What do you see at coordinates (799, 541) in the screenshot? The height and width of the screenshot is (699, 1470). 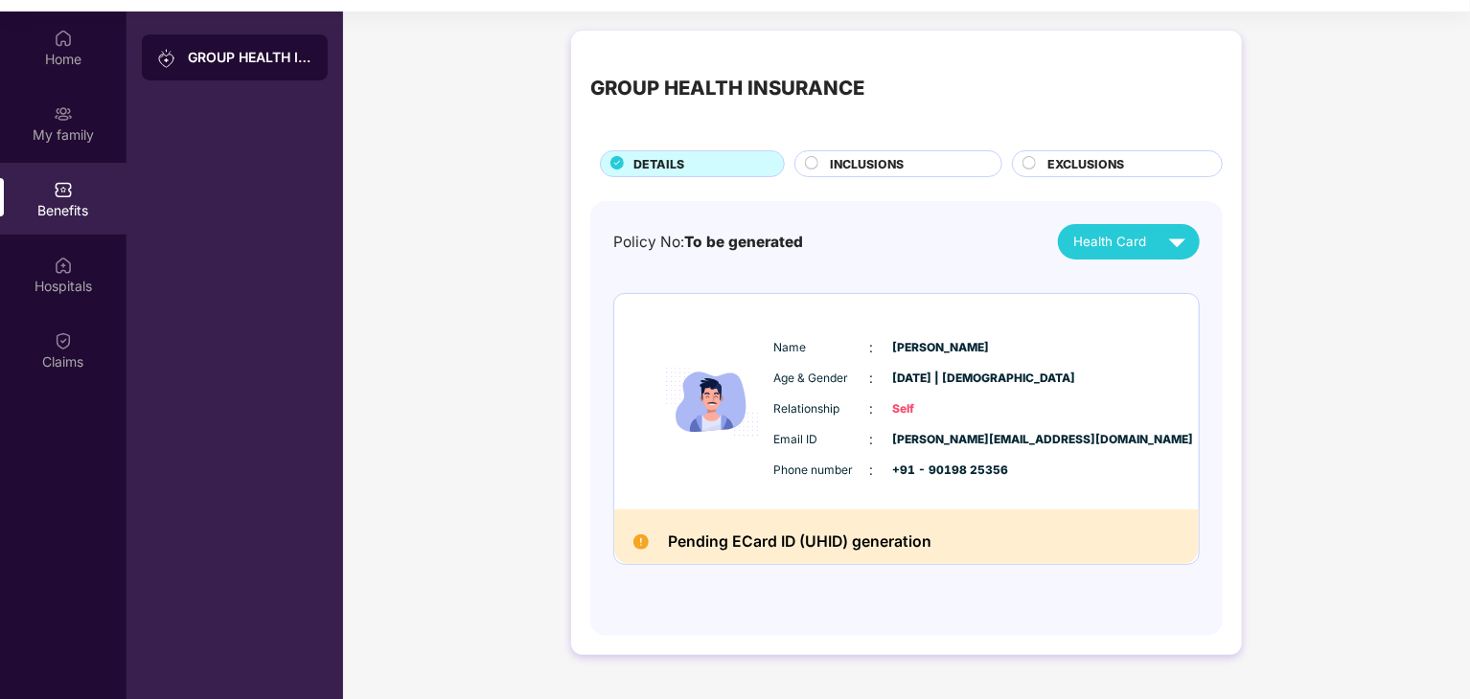 I see `h2: Pending ECard ID (UHID) generation` at bounding box center [799, 541].